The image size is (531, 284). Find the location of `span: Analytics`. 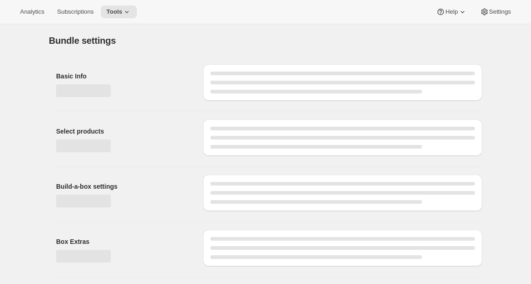

span: Analytics is located at coordinates (32, 12).